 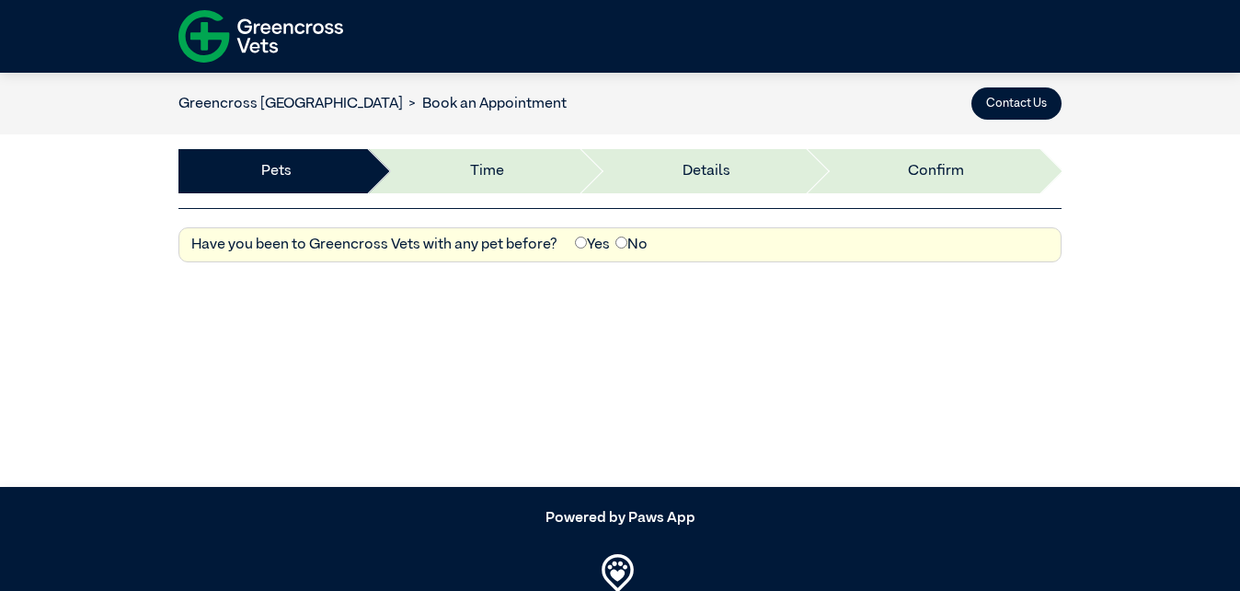 I want to click on h5: Powered by Paws App, so click(x=620, y=518).